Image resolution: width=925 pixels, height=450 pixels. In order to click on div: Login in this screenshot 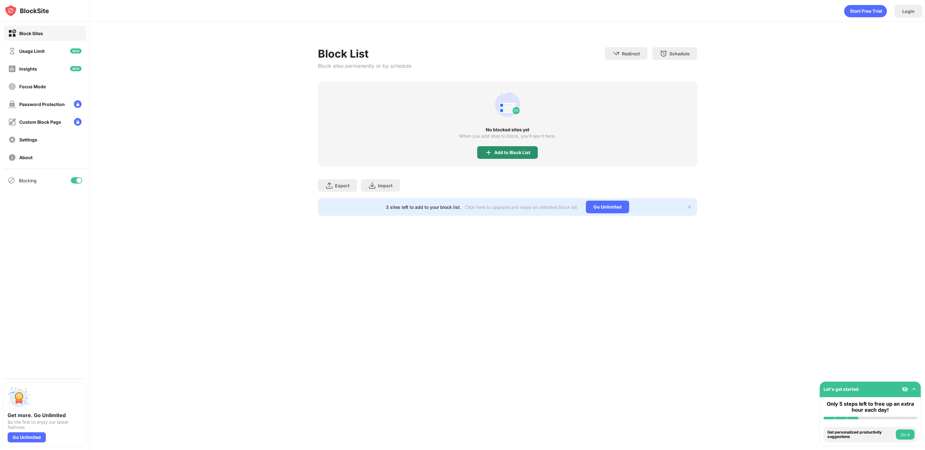, I will do `click(909, 11)`.